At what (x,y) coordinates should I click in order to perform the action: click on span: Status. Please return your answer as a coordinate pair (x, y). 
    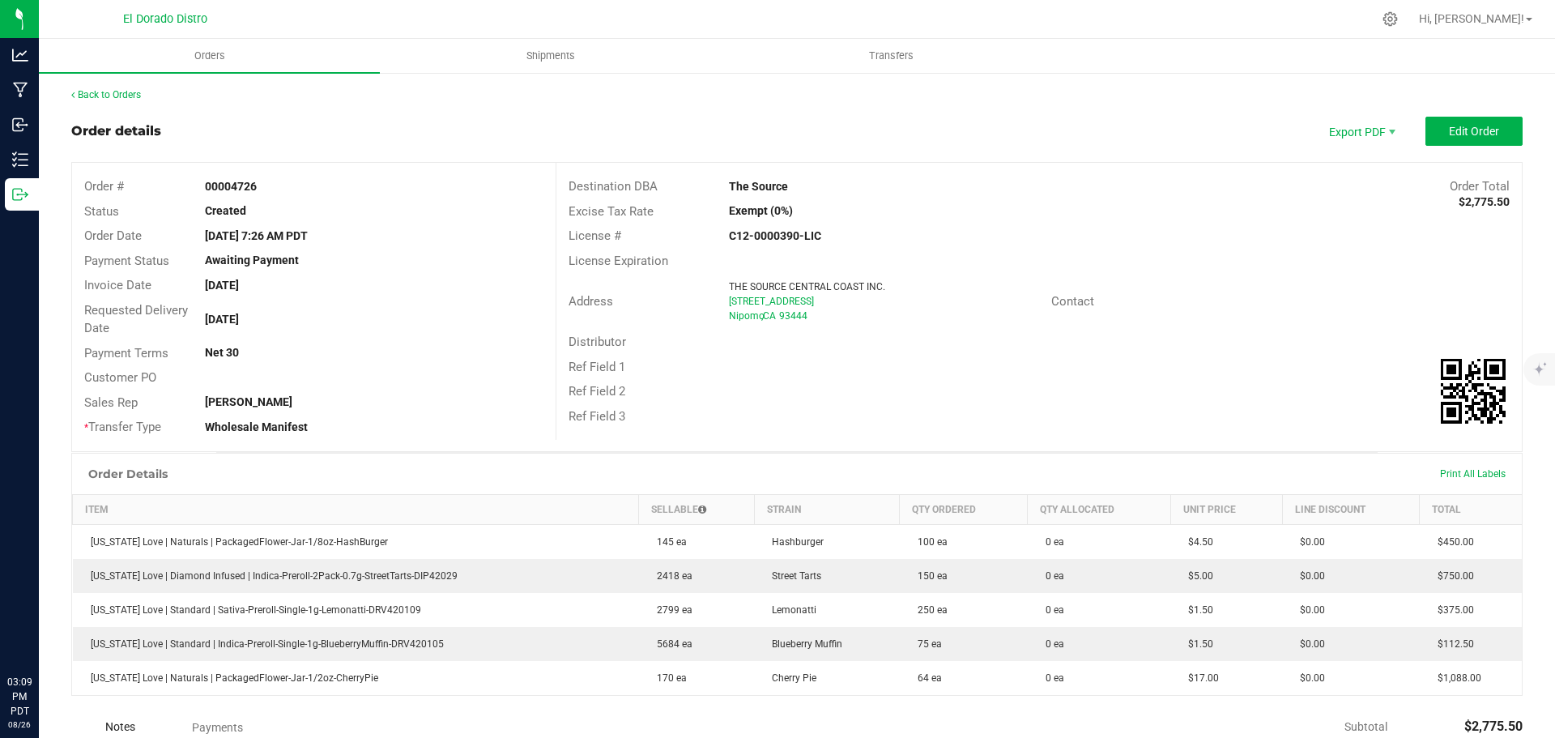
    Looking at the image, I should click on (101, 211).